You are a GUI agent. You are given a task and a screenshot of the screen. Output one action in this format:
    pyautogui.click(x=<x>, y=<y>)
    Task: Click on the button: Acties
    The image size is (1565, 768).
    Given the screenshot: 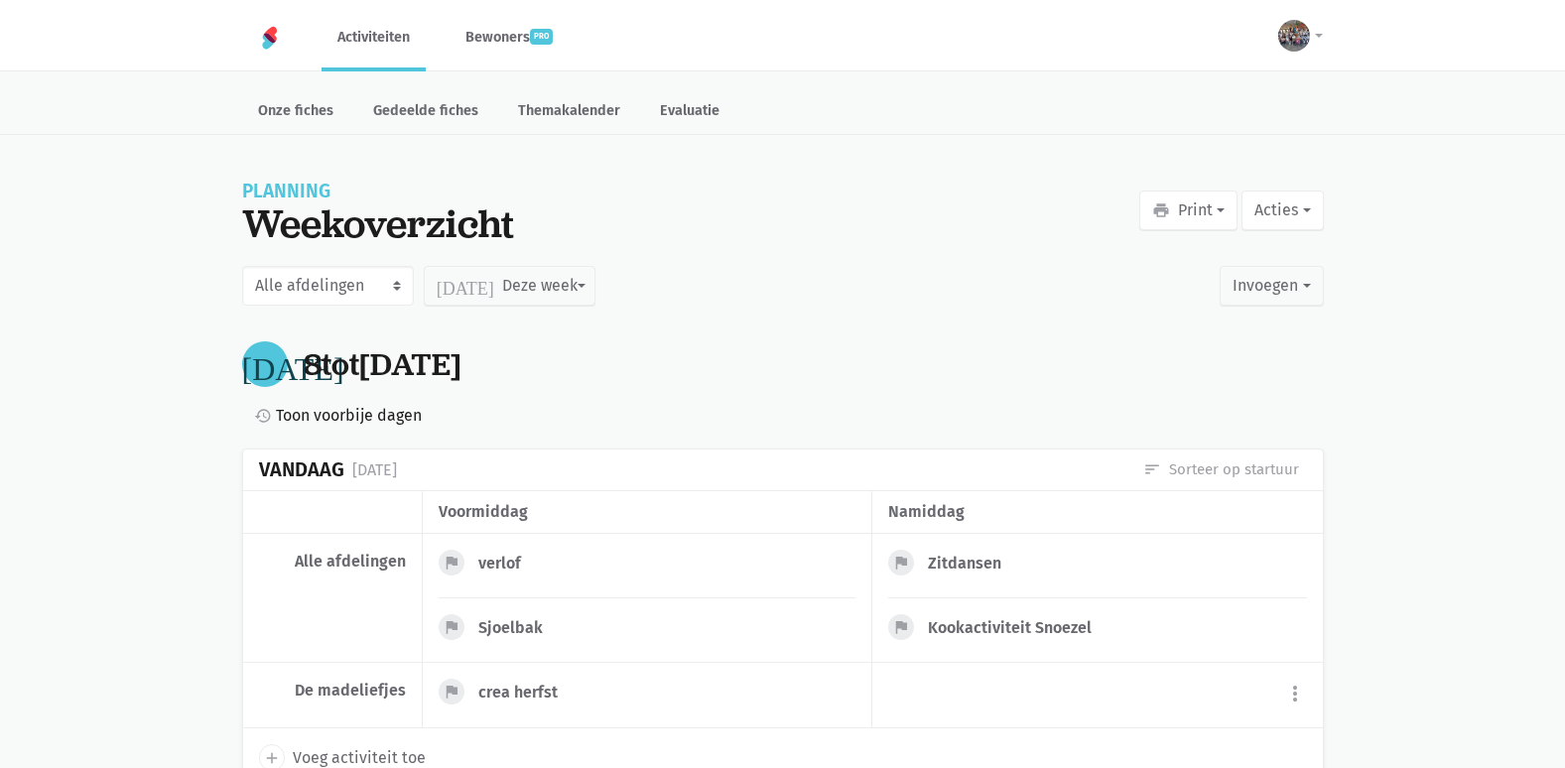 What is the action you would take?
    pyautogui.click(x=1282, y=210)
    